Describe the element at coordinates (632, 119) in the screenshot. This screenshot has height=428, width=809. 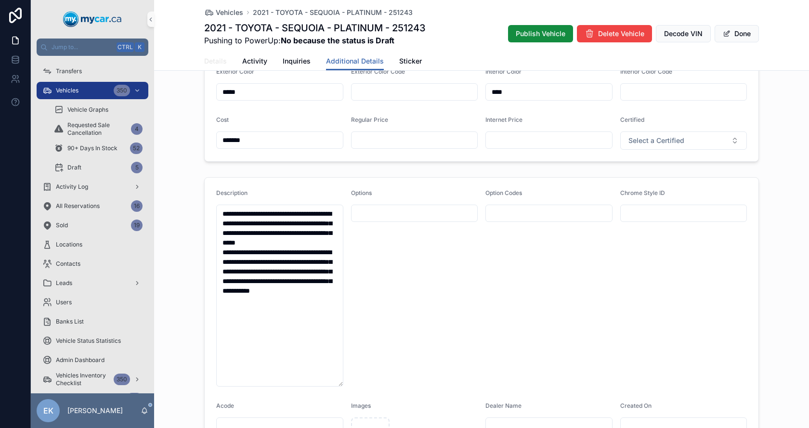
I see `span: Certified` at that location.